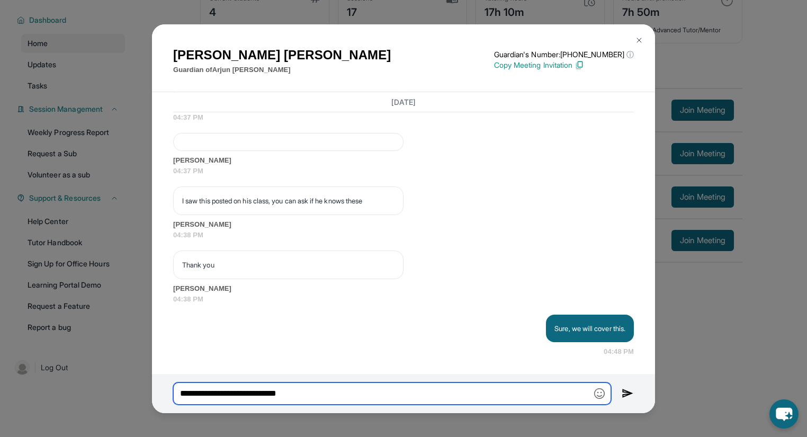  What do you see at coordinates (639, 40) in the screenshot?
I see `img: Close Icon` at bounding box center [639, 40].